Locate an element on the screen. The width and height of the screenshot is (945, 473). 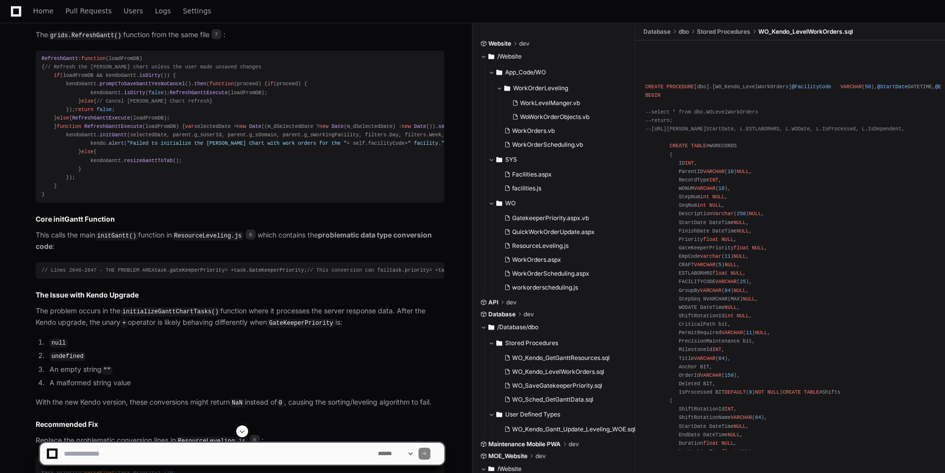
span: WO is located at coordinates (510, 203).